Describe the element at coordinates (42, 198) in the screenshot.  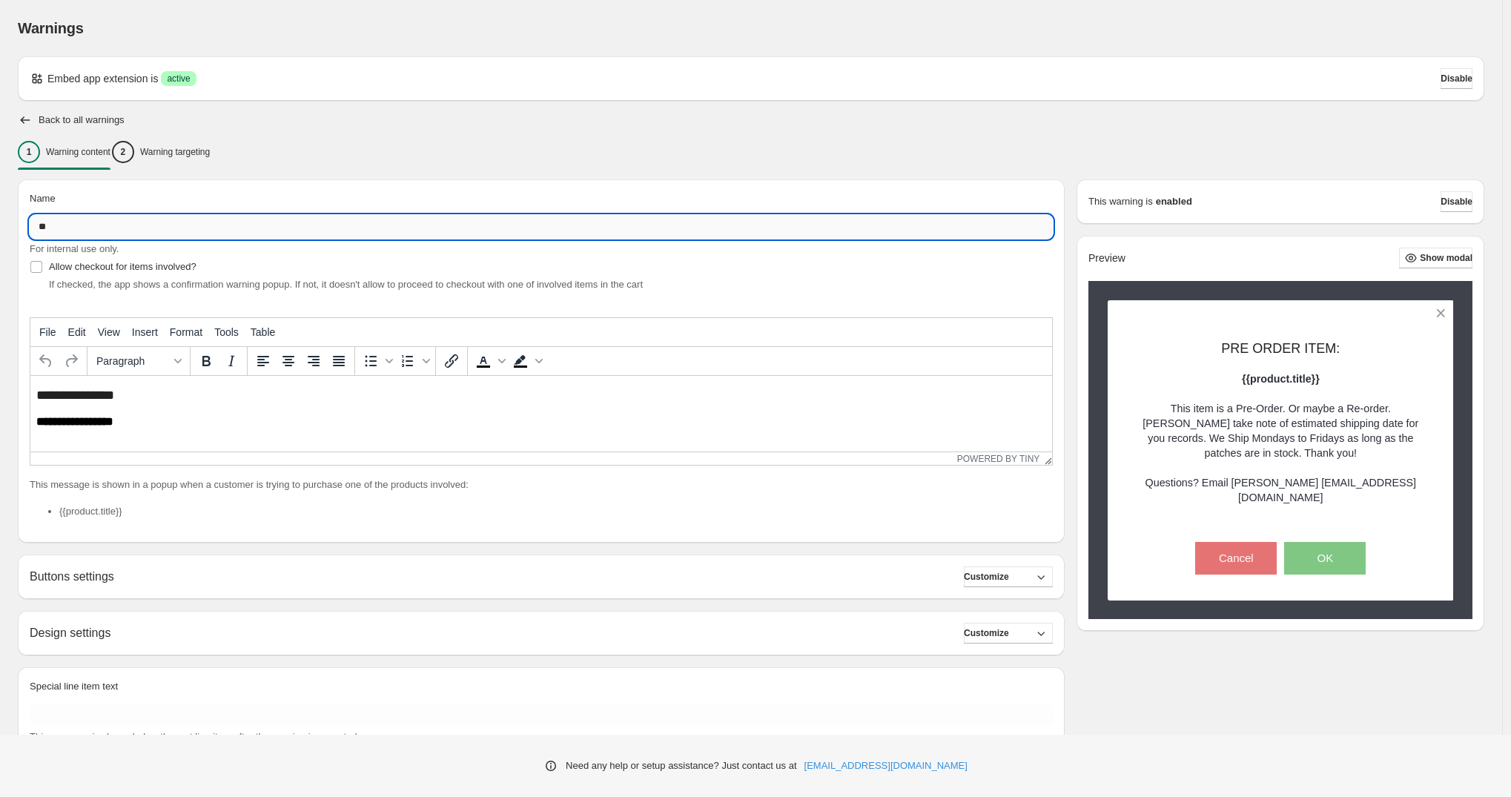
I see `span: Name` at that location.